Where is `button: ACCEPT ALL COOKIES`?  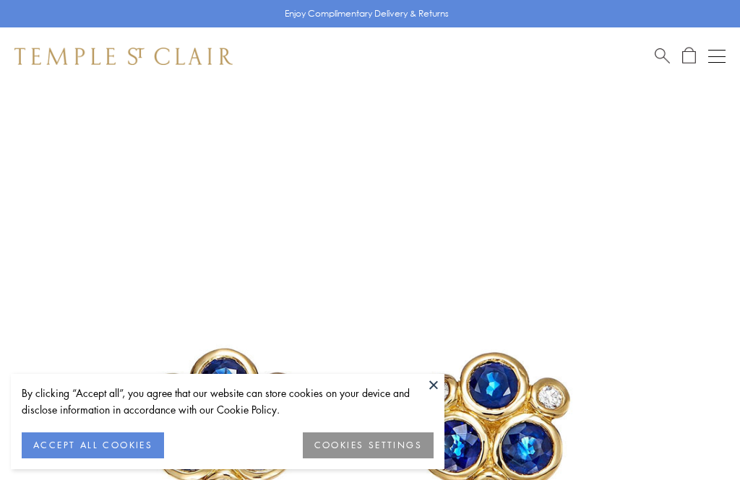
button: ACCEPT ALL COOKIES is located at coordinates (92, 446).